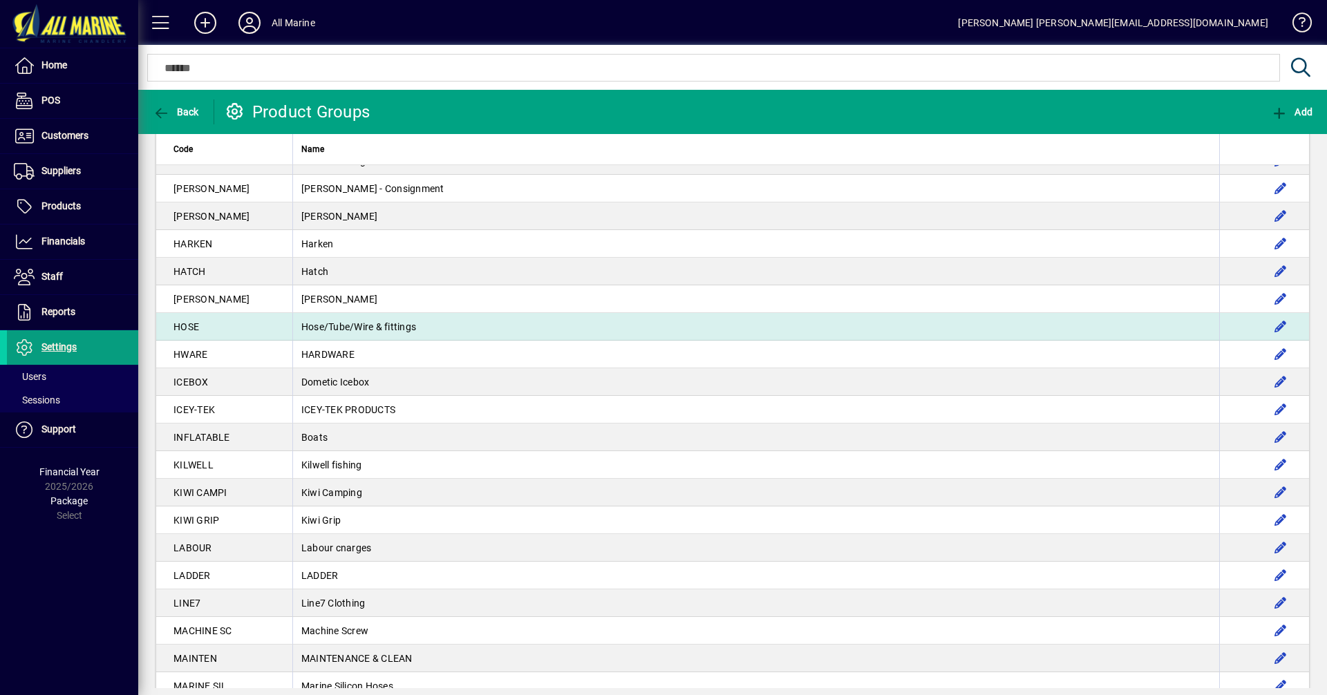  I want to click on a: Staff, so click(73, 277).